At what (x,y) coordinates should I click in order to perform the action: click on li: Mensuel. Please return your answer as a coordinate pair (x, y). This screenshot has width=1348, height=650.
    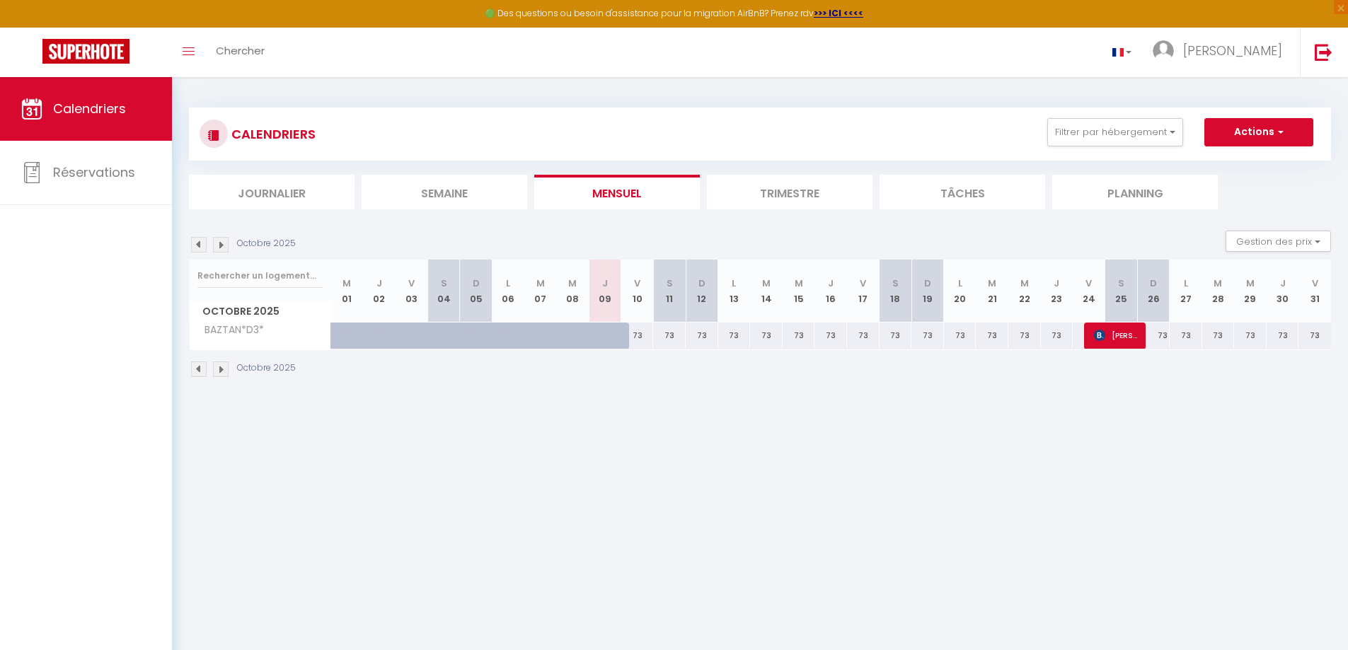
    Looking at the image, I should click on (617, 192).